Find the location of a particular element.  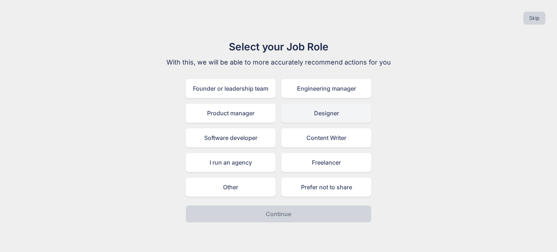

button: Continue is located at coordinates (278, 214).